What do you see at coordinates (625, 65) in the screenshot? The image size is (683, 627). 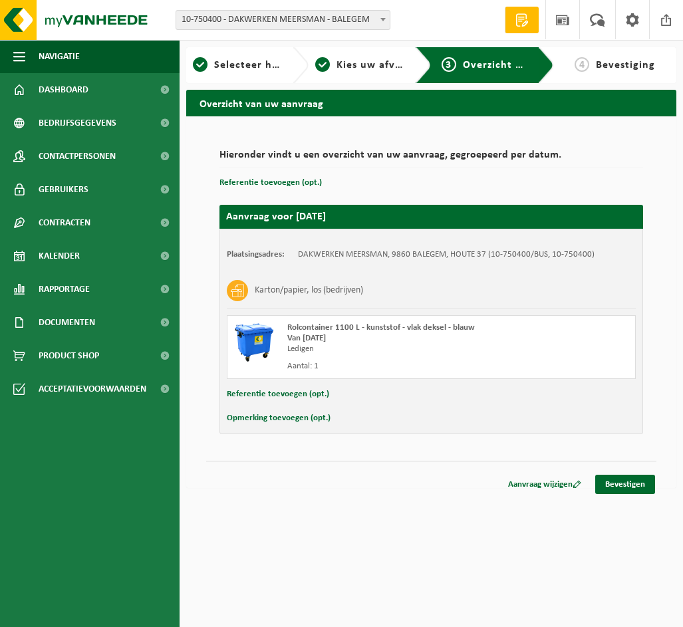 I see `span: Bevestiging` at bounding box center [625, 65].